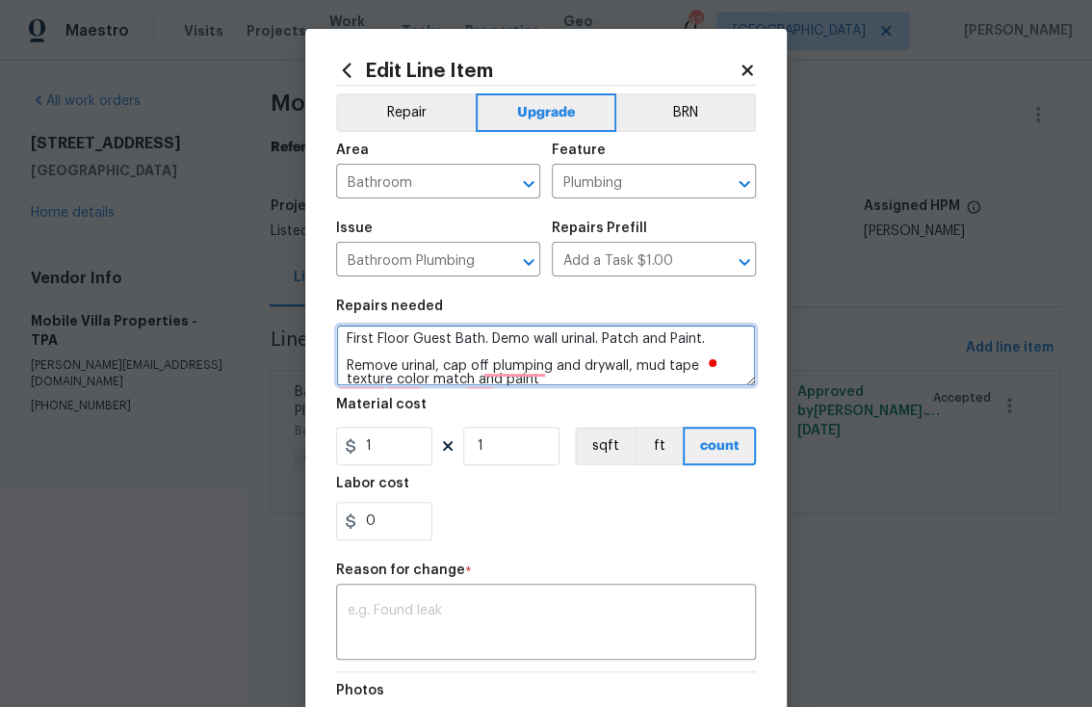 The image size is (1092, 707). What do you see at coordinates (381, 404) in the screenshot?
I see `h5: Material cost` at bounding box center [381, 404].